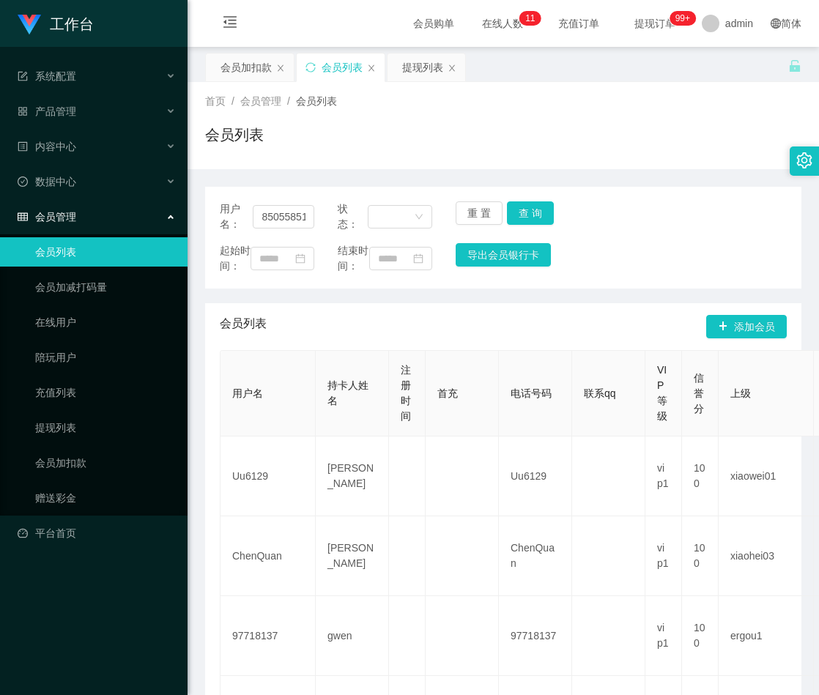 This screenshot has height=695, width=819. I want to click on a: 赠送彩金, so click(105, 498).